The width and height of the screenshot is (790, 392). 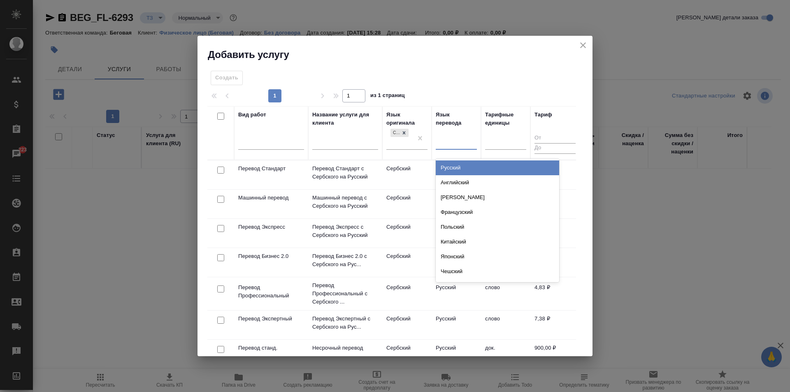 What do you see at coordinates (555, 294) in the screenshot?
I see `td: 4,83 ₽` at bounding box center [555, 294].